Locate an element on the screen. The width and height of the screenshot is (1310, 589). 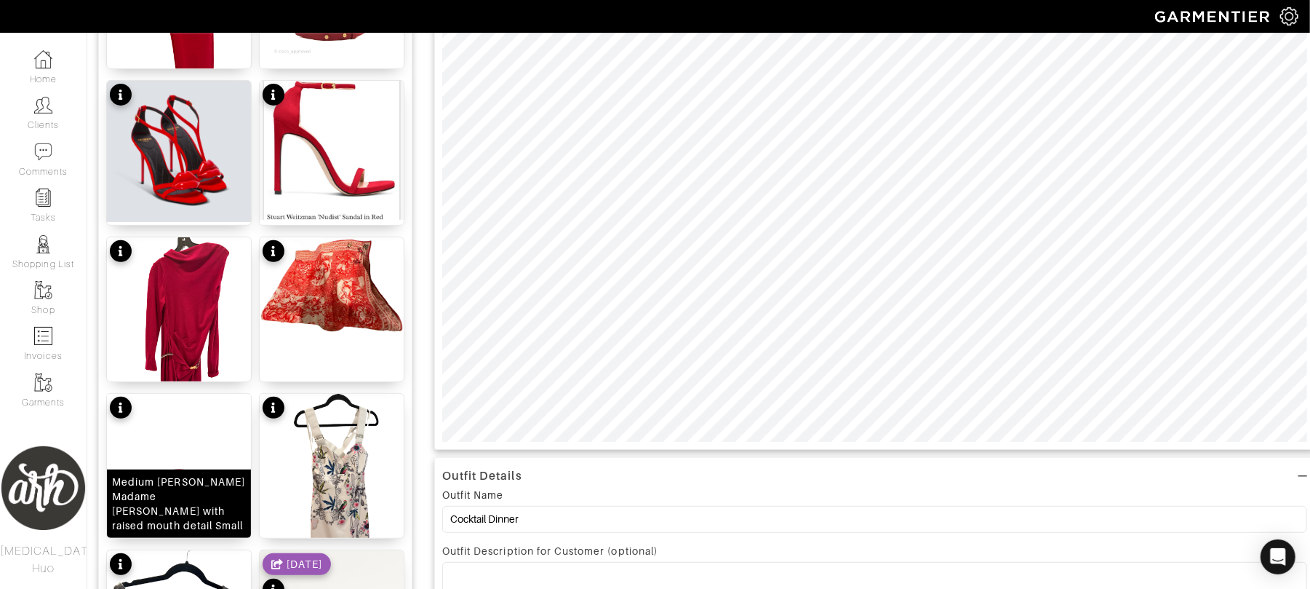
div: Outfit Name is located at coordinates (473, 495).